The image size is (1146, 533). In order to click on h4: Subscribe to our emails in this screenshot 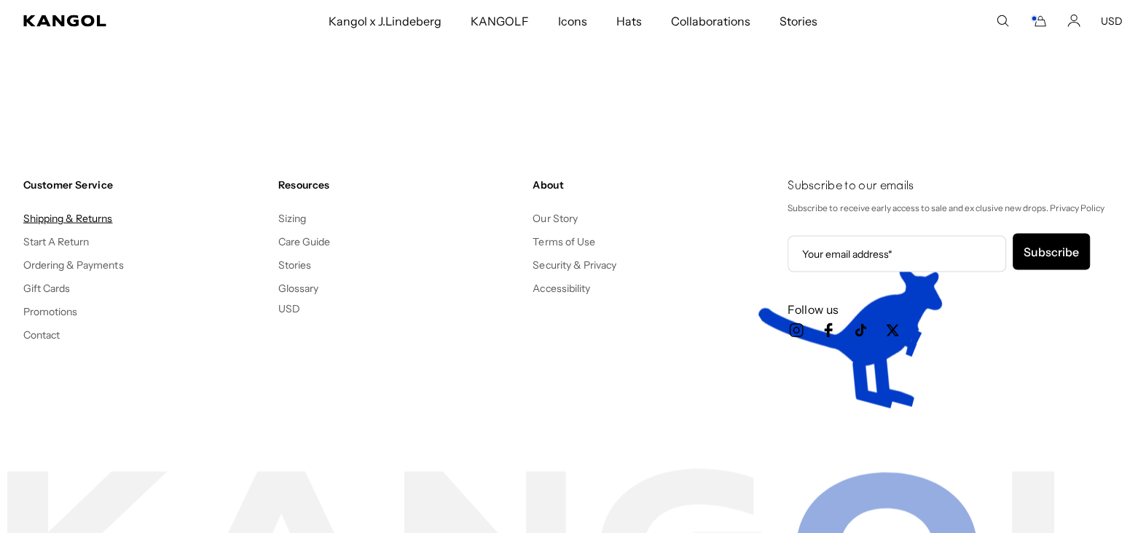, I will do `click(955, 187)`.